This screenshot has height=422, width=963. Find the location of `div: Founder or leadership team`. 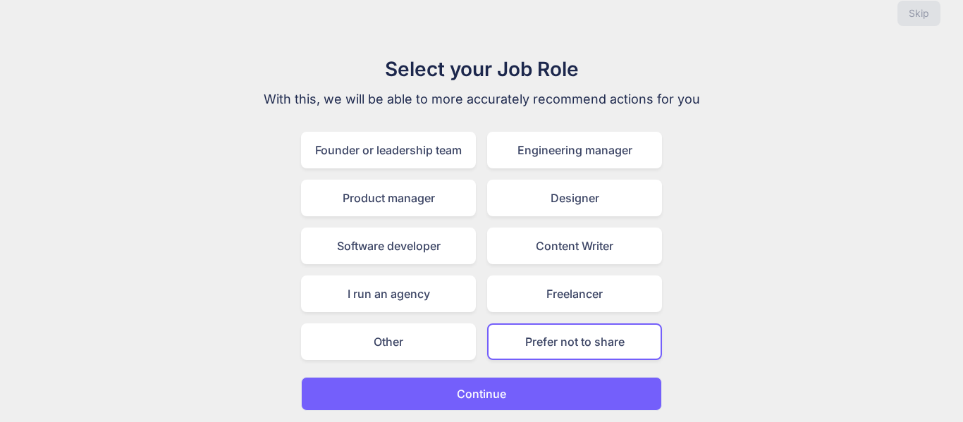

div: Founder or leadership team is located at coordinates (389, 150).